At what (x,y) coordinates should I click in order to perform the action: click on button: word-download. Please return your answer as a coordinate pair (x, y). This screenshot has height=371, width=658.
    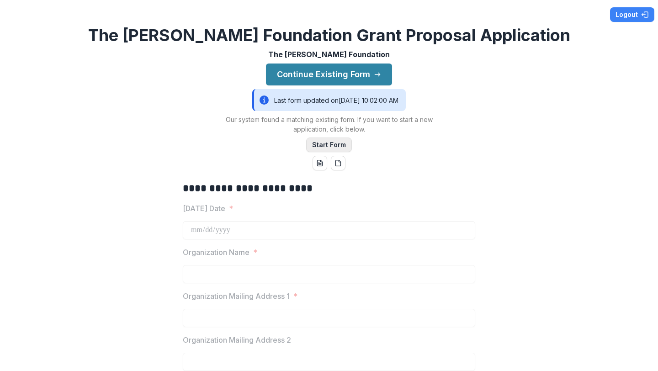
    Looking at the image, I should click on (320, 163).